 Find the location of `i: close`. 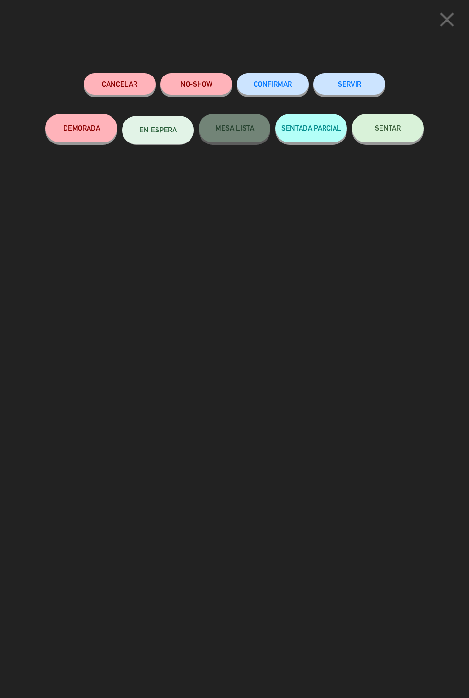

i: close is located at coordinates (447, 20).